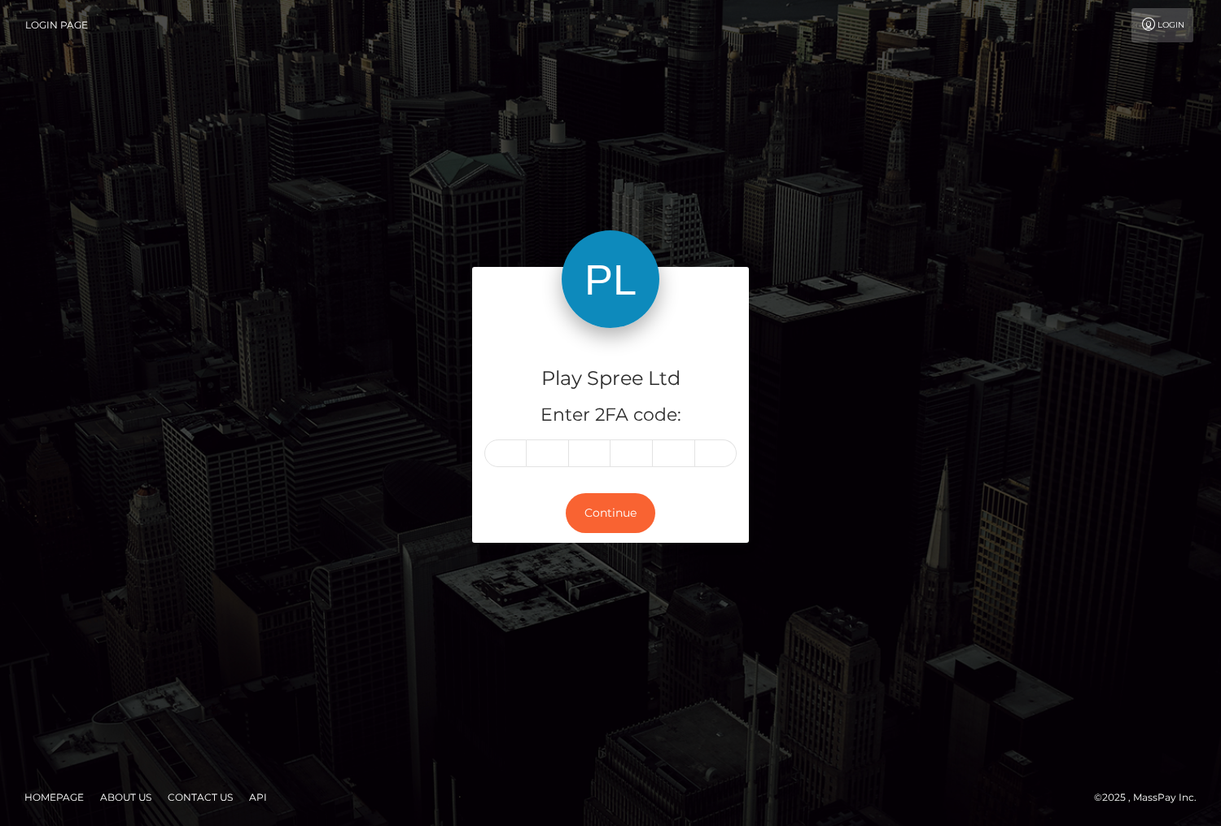 The height and width of the screenshot is (826, 1221). I want to click on button: Continue, so click(611, 513).